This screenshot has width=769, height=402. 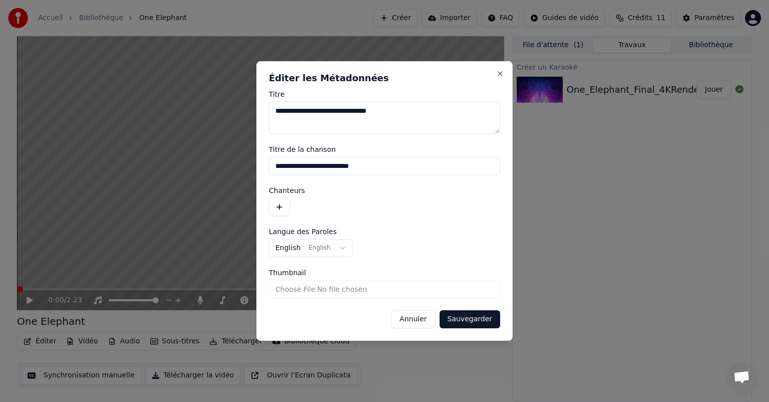 What do you see at coordinates (385, 149) in the screenshot?
I see `label: Titre de la chanson` at bounding box center [385, 149].